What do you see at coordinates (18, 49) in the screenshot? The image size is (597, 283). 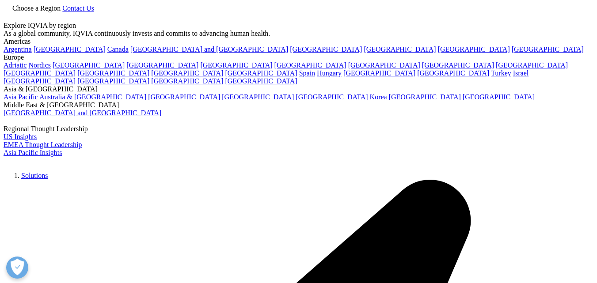 I see `a: Argentina` at bounding box center [18, 49].